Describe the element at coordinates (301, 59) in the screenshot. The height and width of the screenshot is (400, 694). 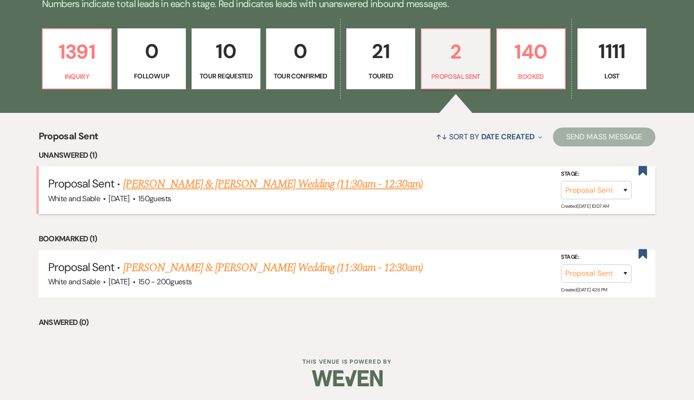
I see `a: 0Tour Confirmed` at that location.